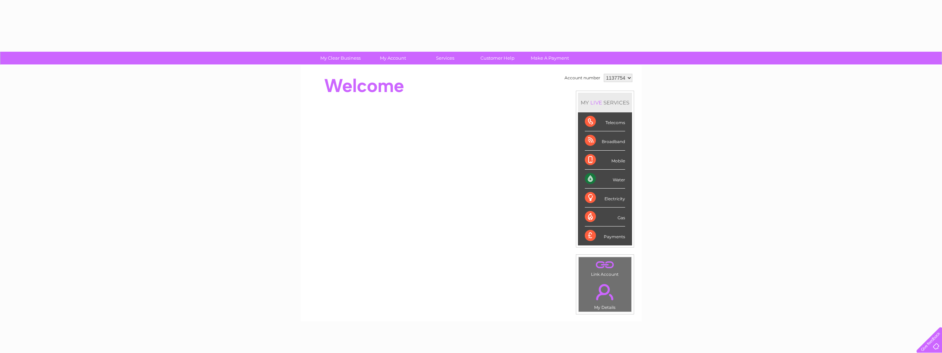  What do you see at coordinates (605, 267) in the screenshot?
I see `td: Link Account` at bounding box center [605, 267].